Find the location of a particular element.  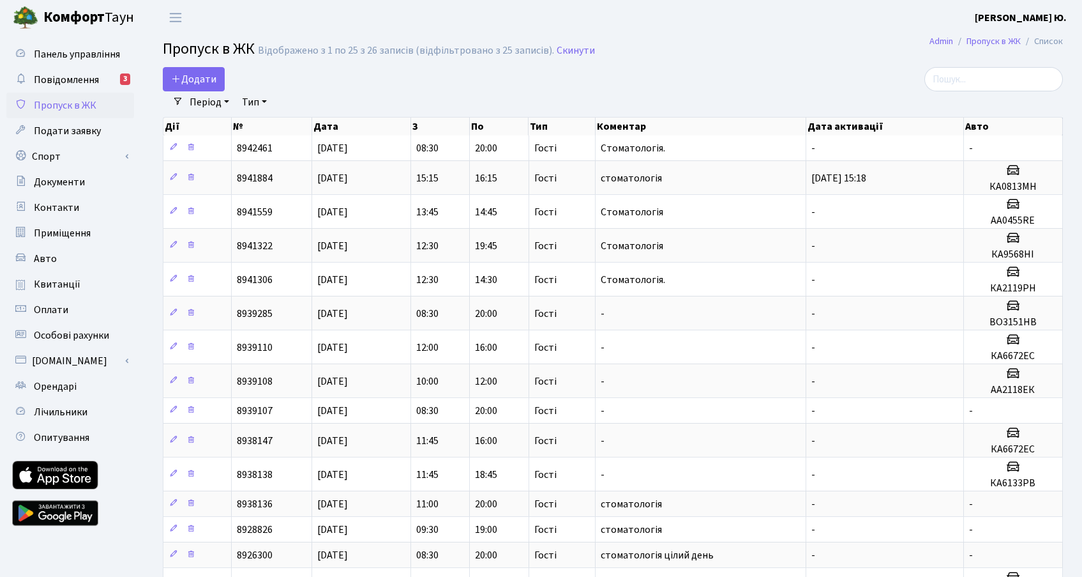

a: Квитанції is located at coordinates (70, 284).